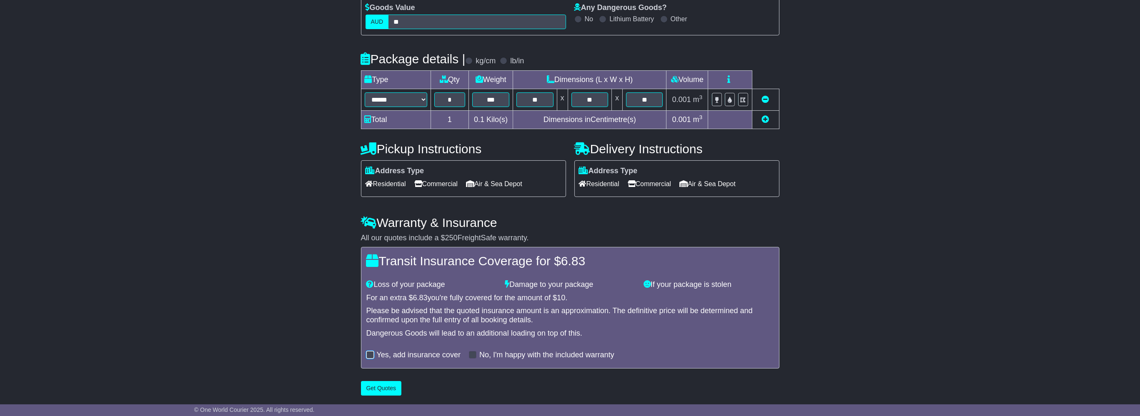 The image size is (1140, 416). I want to click on label: Other, so click(679, 19).